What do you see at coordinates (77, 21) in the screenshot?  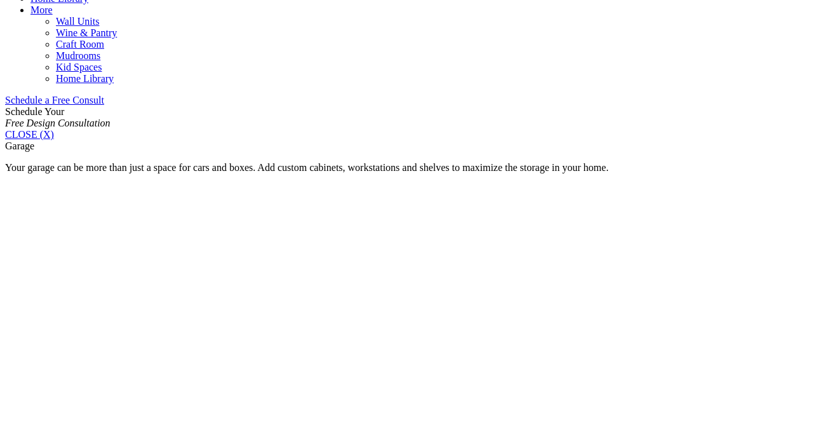 I see `a: Wall Units` at bounding box center [77, 21].